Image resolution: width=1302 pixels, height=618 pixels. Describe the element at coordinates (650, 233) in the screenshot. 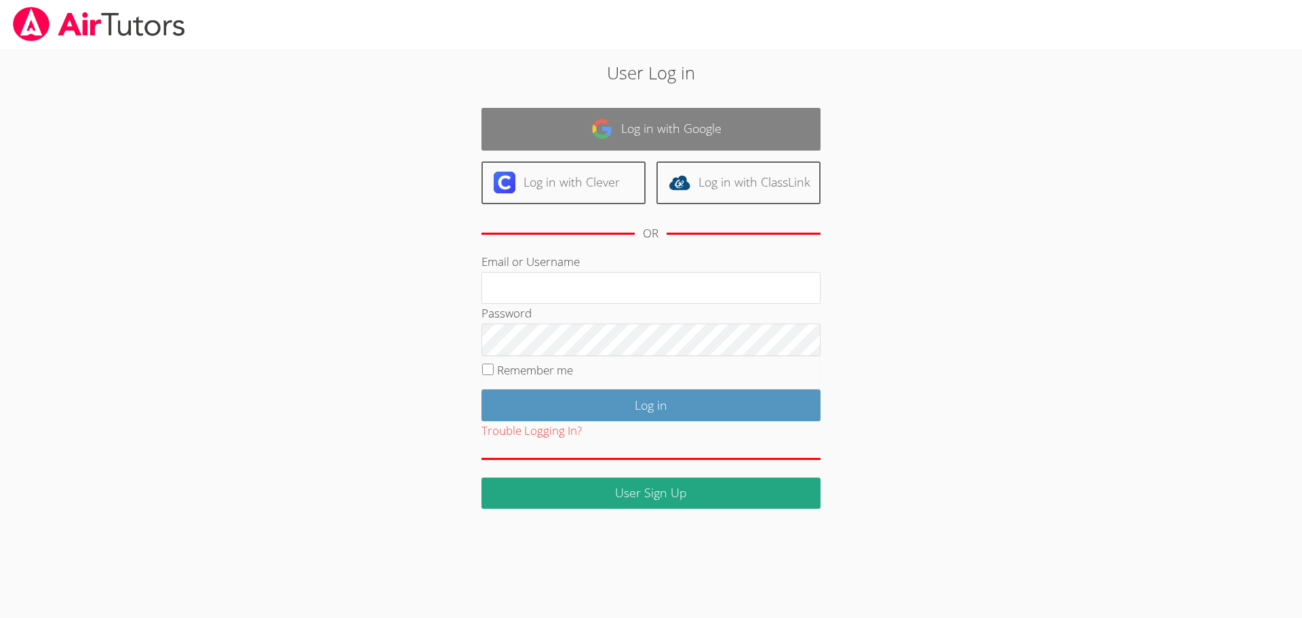

I see `div: OR` at that location.